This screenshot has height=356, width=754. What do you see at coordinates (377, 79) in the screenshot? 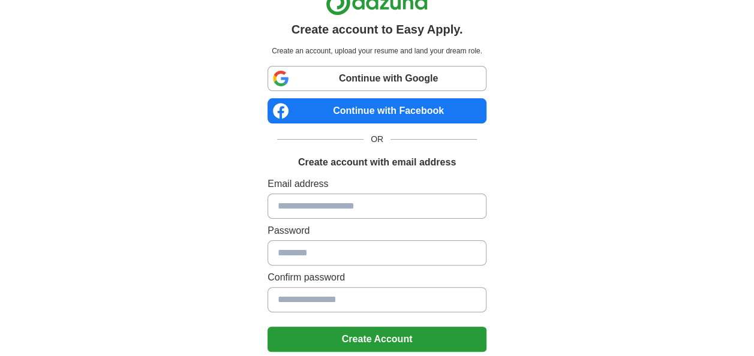
I see `a: Continue with Google` at bounding box center [377, 79].